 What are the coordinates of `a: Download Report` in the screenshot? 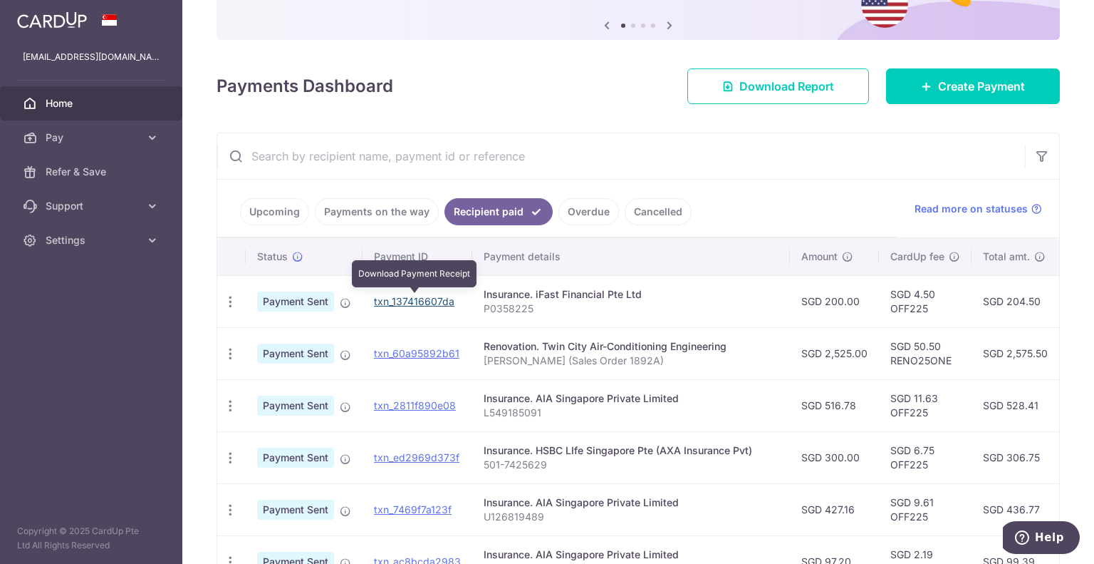 It's located at (778, 86).